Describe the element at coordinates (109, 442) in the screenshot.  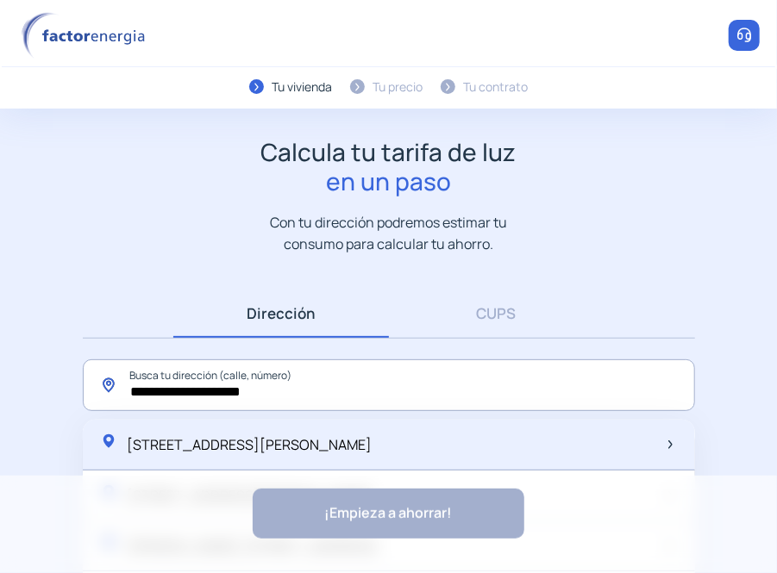
I see `img: location-pin-green.svg` at that location.